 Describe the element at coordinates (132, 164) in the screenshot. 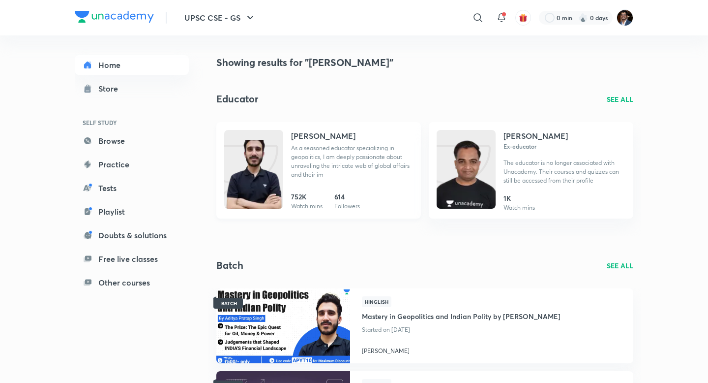

I see `a: Practice` at that location.